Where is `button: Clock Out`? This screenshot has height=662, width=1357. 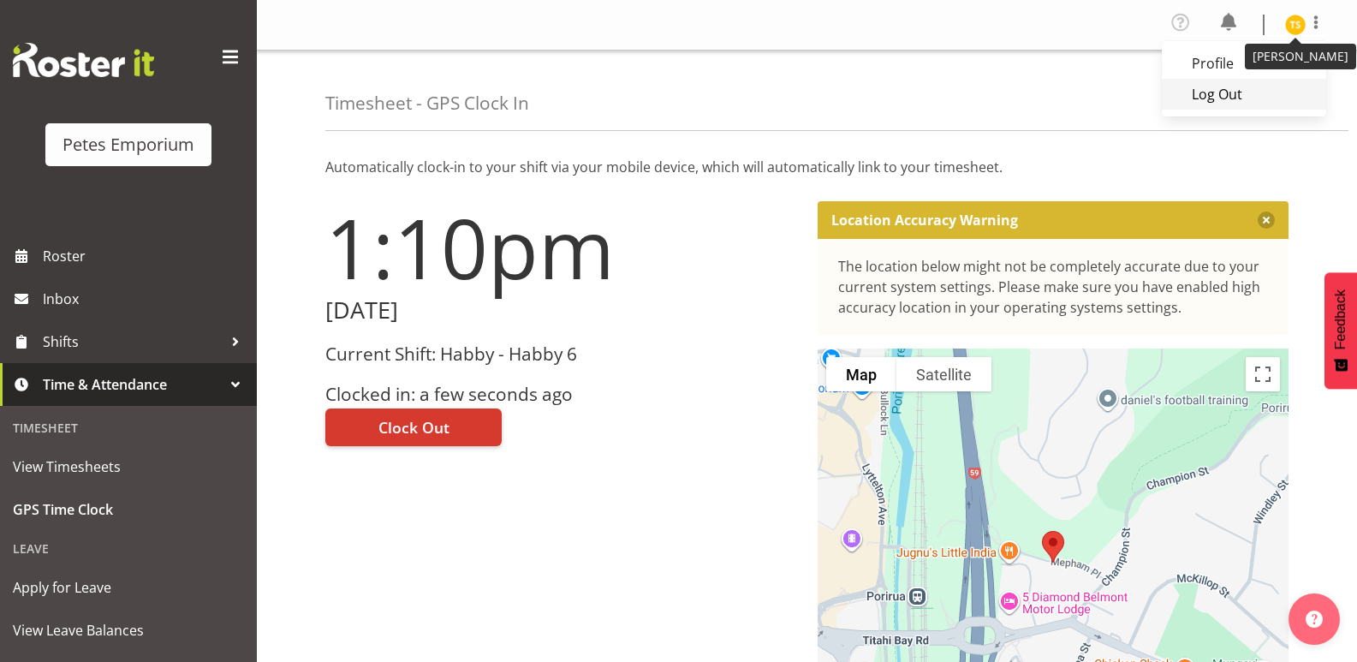
button: Clock Out is located at coordinates (413, 427).